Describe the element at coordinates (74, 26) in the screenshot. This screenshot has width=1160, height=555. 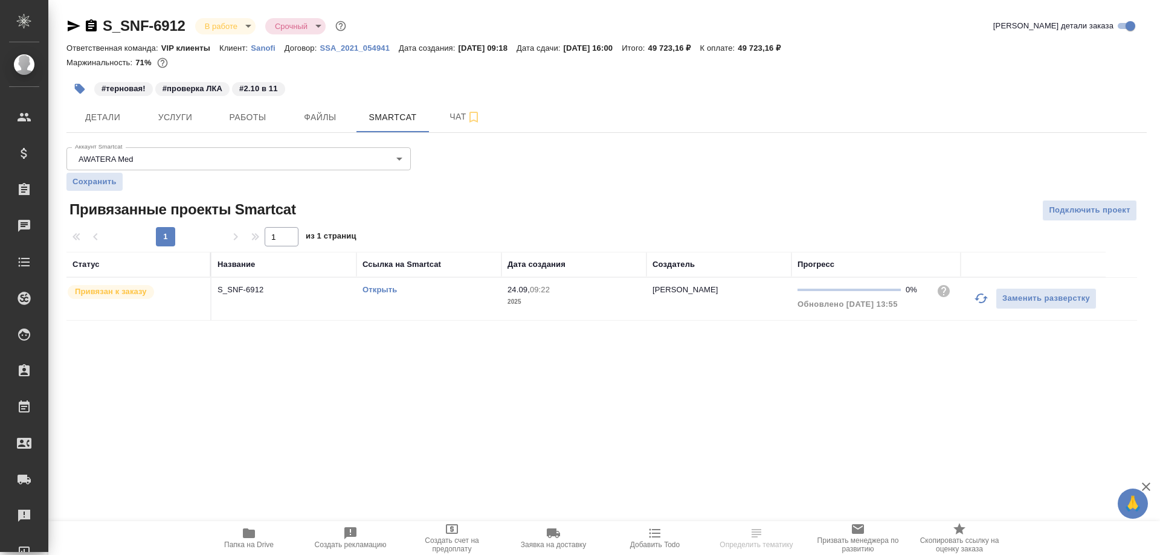
I see `button: Скопировать ссылку для ЯМессенджера` at that location.